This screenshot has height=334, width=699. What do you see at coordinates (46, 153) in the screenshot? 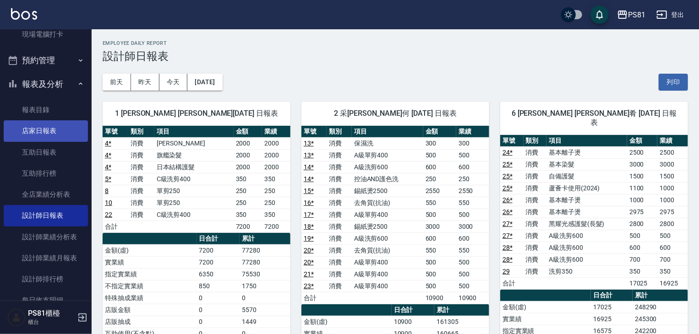
I see `a: 互助日報表` at bounding box center [46, 153].